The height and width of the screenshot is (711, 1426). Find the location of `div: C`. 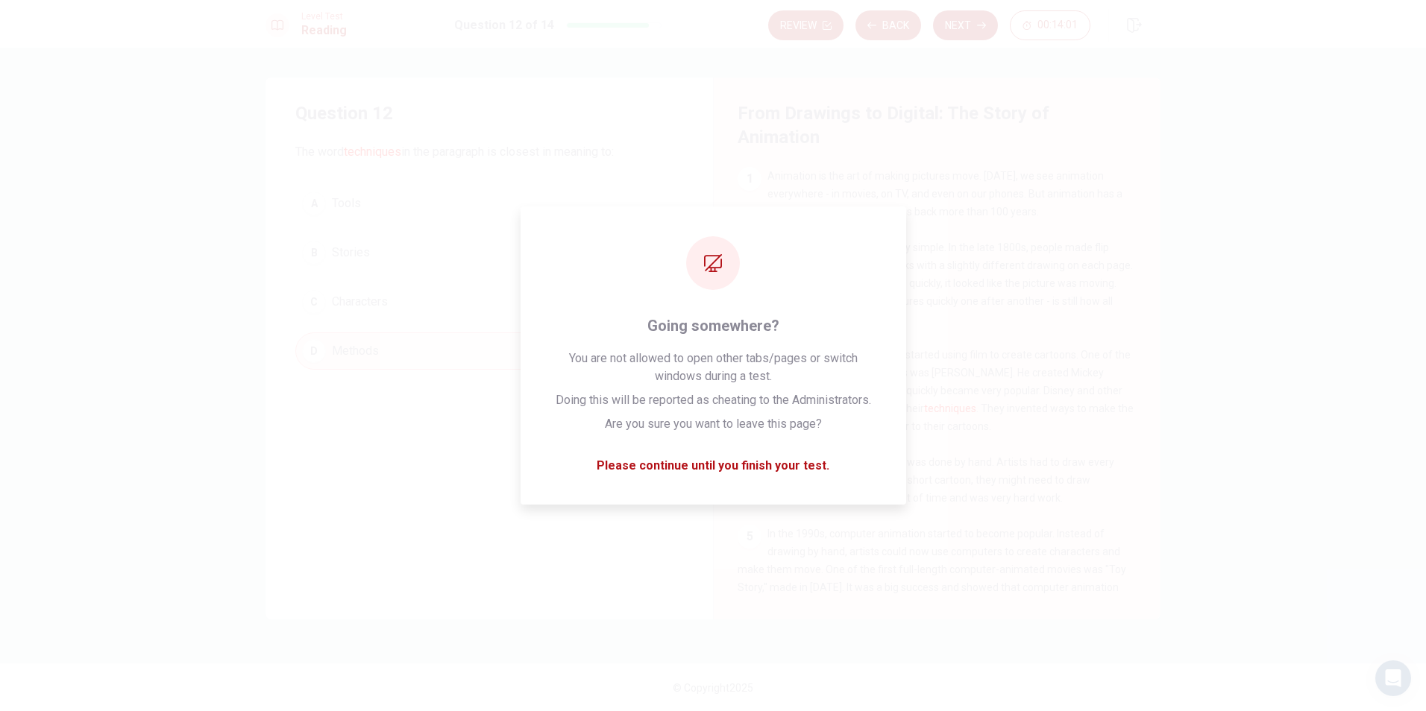

div: C is located at coordinates (314, 302).